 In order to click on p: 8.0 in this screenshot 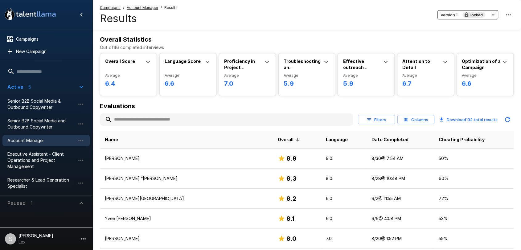, I will do `click(344, 178)`.